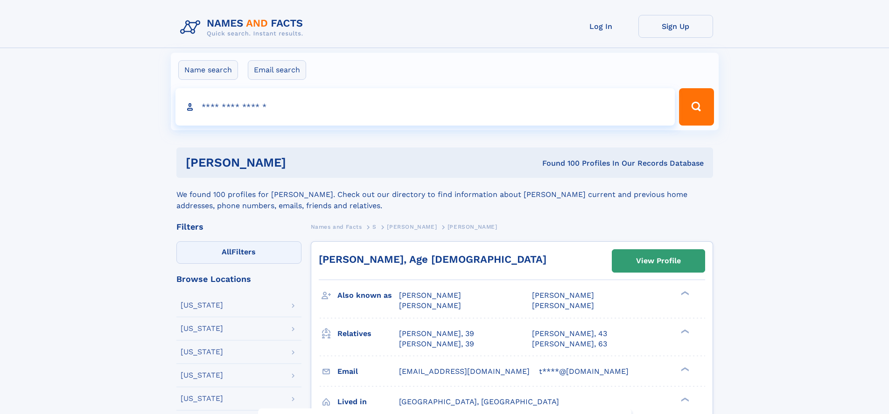 The height and width of the screenshot is (414, 889). What do you see at coordinates (277, 70) in the screenshot?
I see `label: Email search` at bounding box center [277, 70].